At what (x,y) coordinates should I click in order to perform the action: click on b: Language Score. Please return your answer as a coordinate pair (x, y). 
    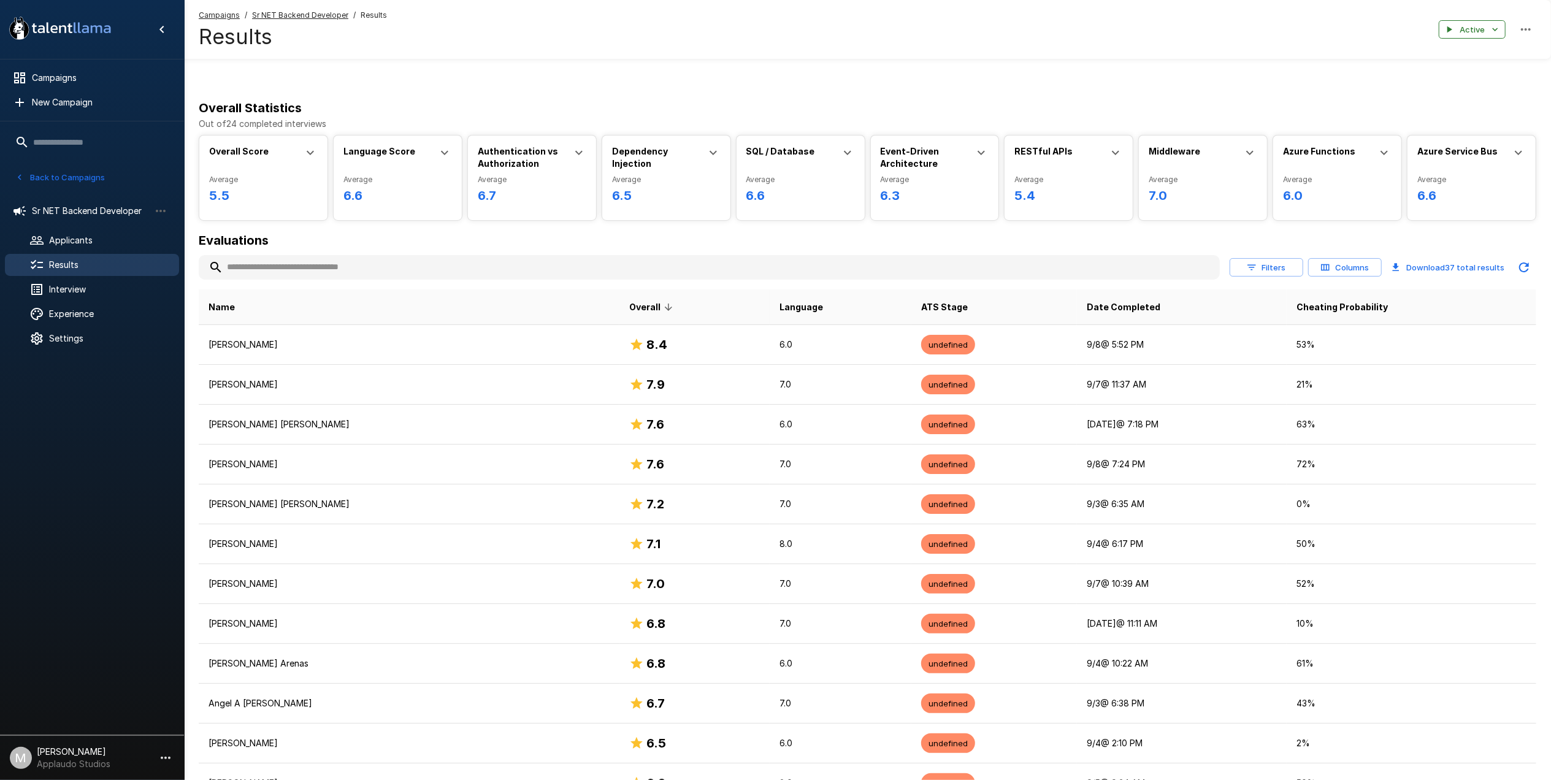
    Looking at the image, I should click on (379, 151).